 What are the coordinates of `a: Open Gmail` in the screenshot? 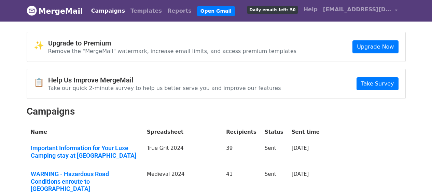 It's located at (216, 11).